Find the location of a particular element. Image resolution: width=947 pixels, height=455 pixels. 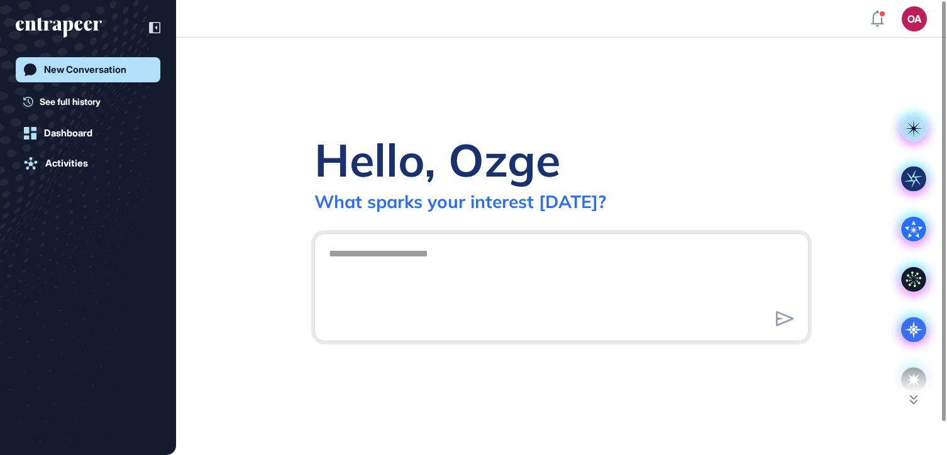

div: OA is located at coordinates (915, 19).